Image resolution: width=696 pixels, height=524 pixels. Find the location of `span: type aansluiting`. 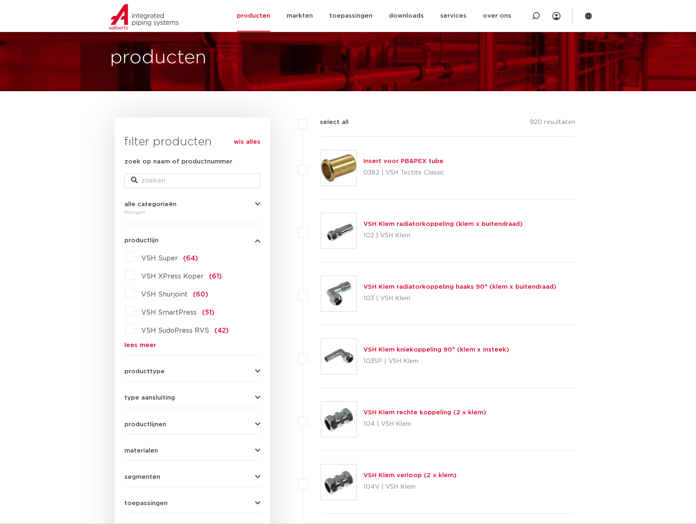

span: type aansluiting is located at coordinates (149, 397).